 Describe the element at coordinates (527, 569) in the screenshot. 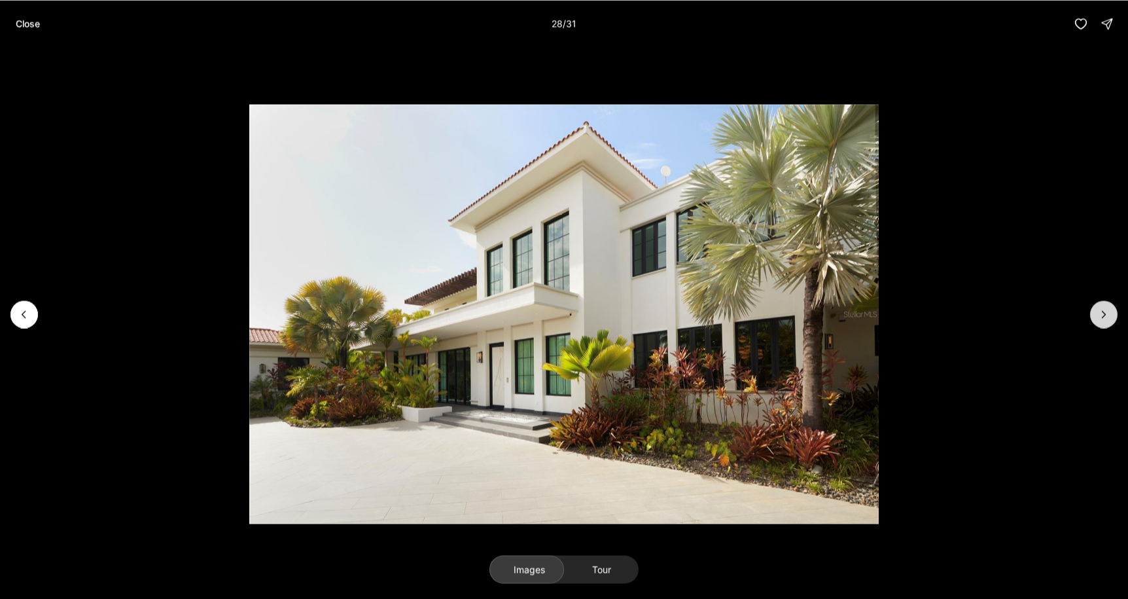

I see `button: Images` at that location.